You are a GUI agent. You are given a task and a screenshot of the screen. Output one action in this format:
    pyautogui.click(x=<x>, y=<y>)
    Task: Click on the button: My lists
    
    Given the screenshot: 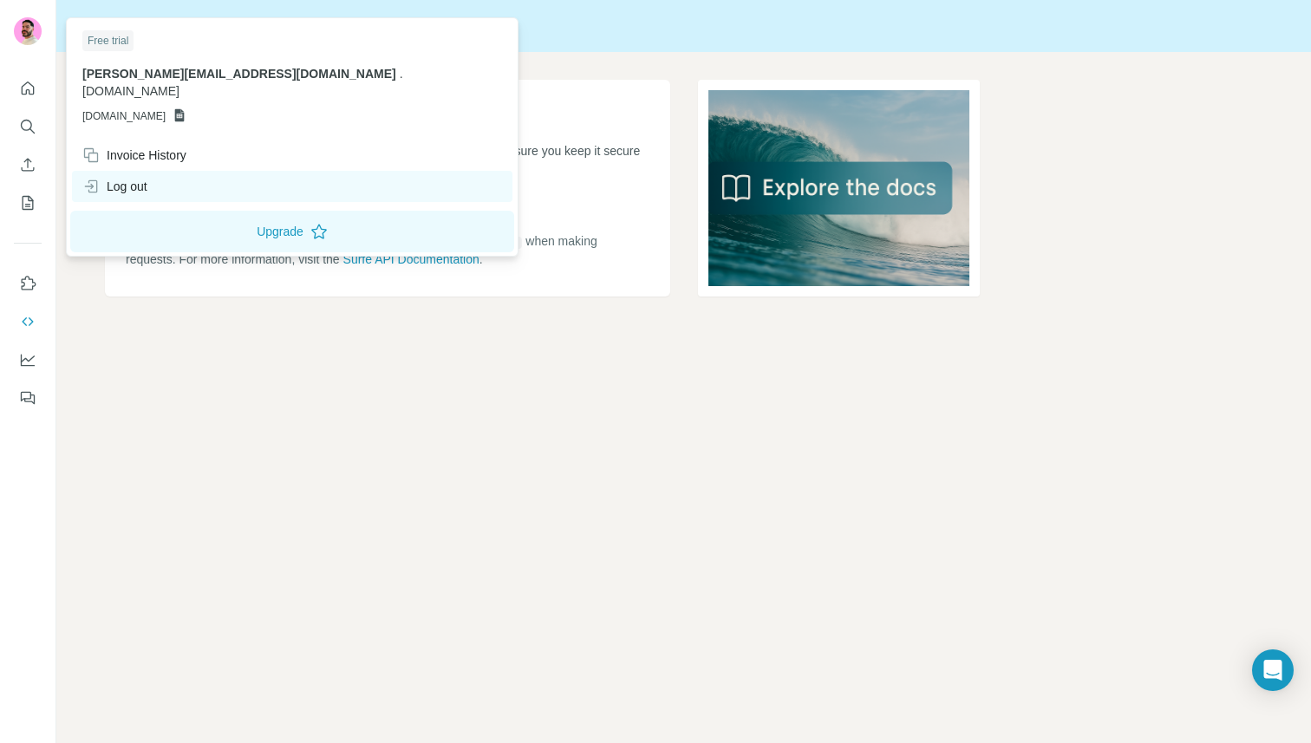 What is the action you would take?
    pyautogui.click(x=28, y=203)
    